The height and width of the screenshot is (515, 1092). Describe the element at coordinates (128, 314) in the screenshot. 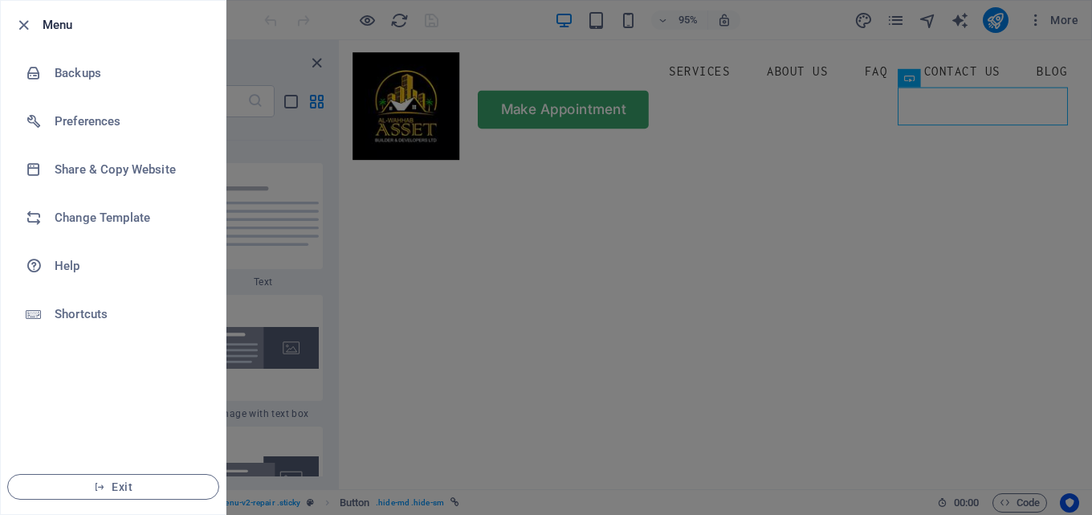

I see `h6: Shortcuts` at that location.